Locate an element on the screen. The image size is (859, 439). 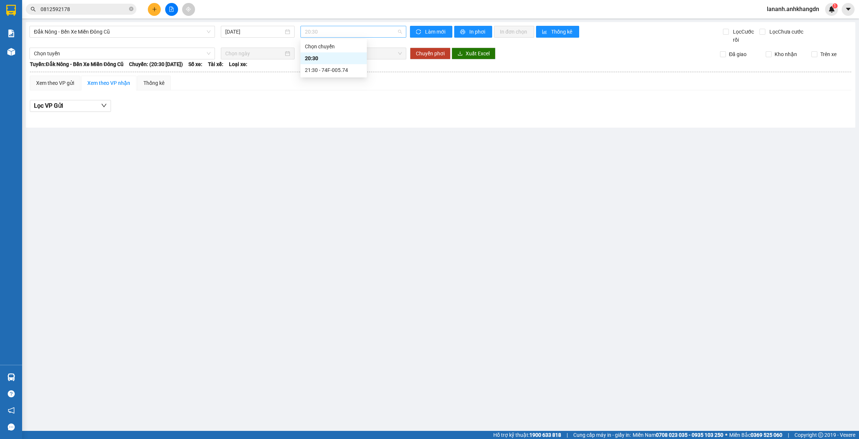
span: Kho nhận is located at coordinates (786, 54).